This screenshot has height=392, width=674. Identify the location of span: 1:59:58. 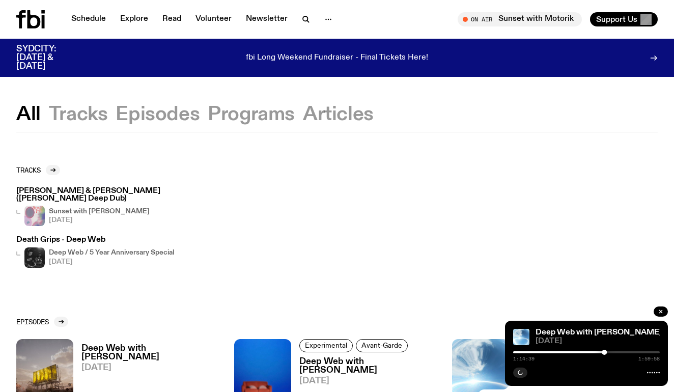
(649, 359).